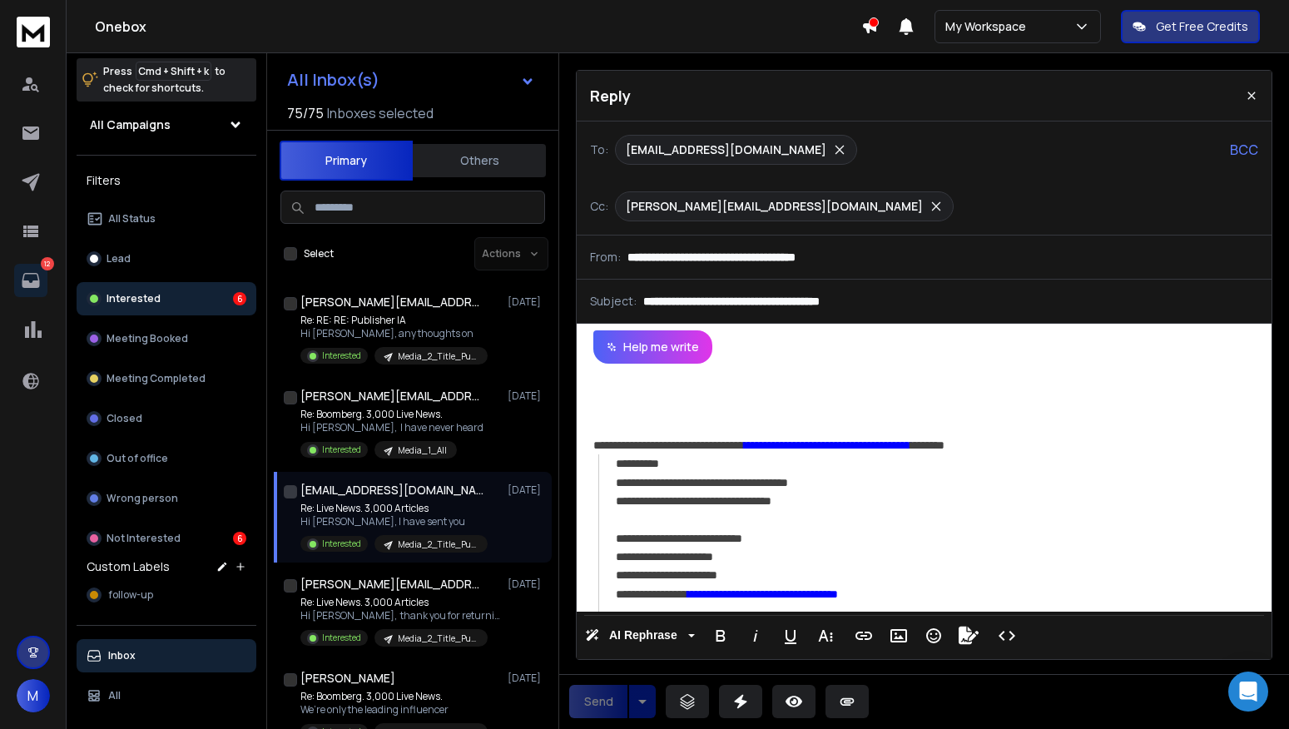 This screenshot has width=1289, height=729. I want to click on button: Get Free Credits, so click(1190, 27).